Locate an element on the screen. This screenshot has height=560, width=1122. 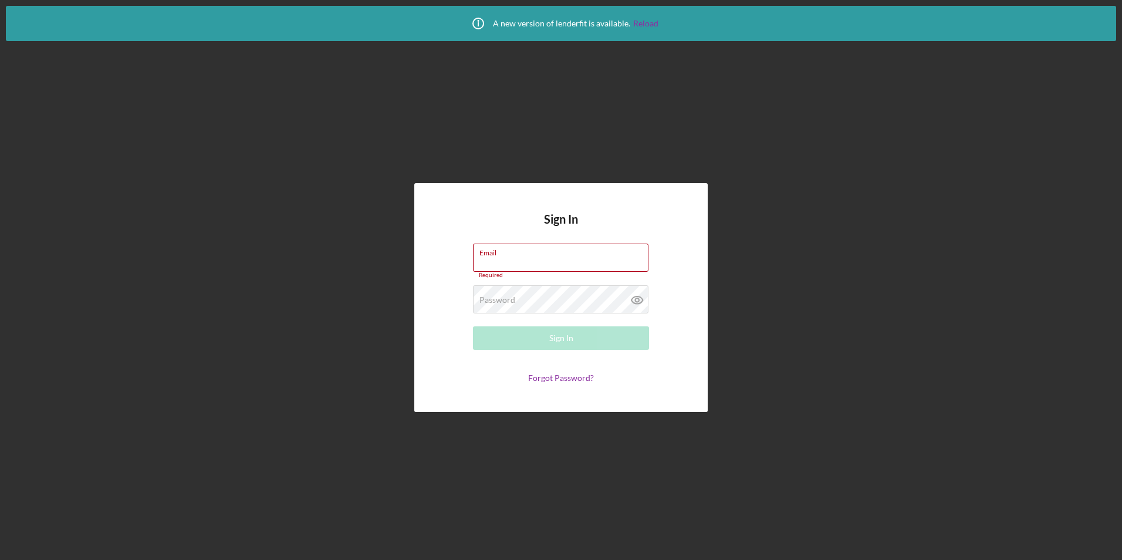
h4: Sign In is located at coordinates (561, 228).